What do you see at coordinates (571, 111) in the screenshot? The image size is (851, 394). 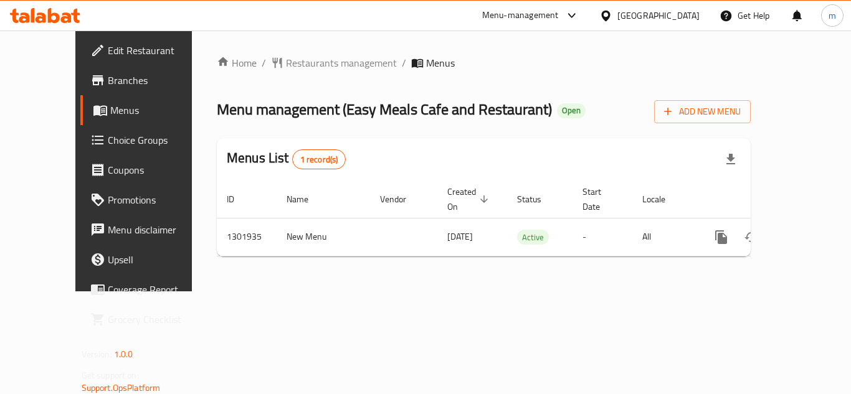 I see `div: Open` at bounding box center [571, 111].